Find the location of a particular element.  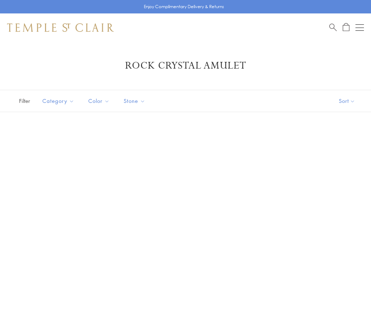

span: Stone is located at coordinates (135, 101).